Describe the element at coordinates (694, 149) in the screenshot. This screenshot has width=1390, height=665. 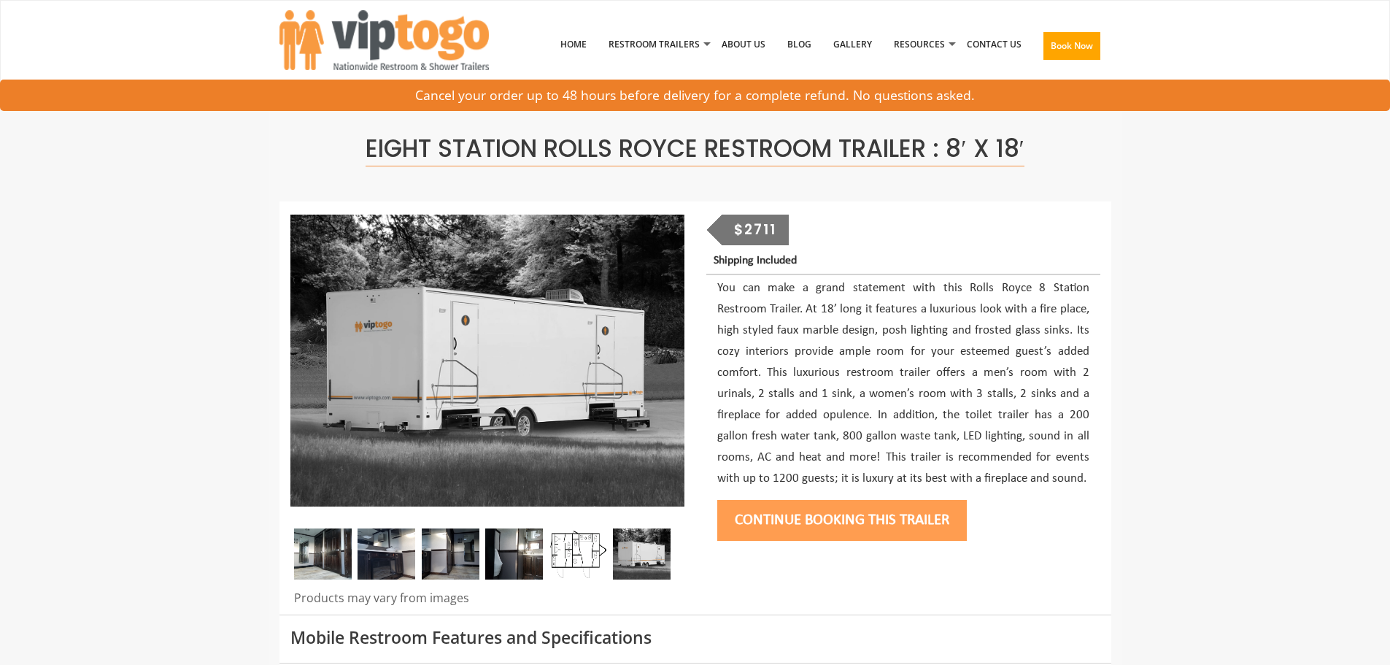
I see `span: Eight Station Rolls Royce Restroom Trailer : 8′ x 18′` at that location.